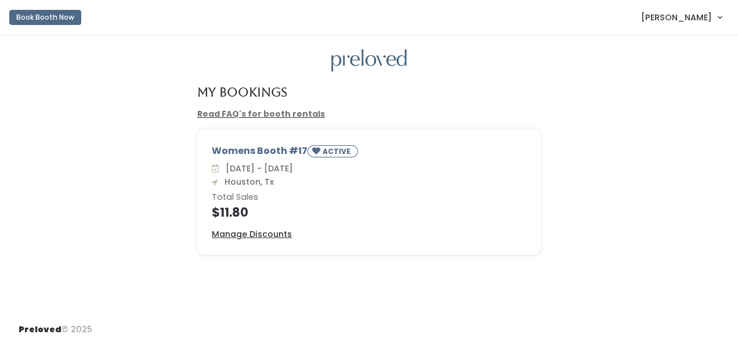 This screenshot has height=345, width=738. Describe the element at coordinates (45, 17) in the screenshot. I see `a: Book Booth Now` at that location.